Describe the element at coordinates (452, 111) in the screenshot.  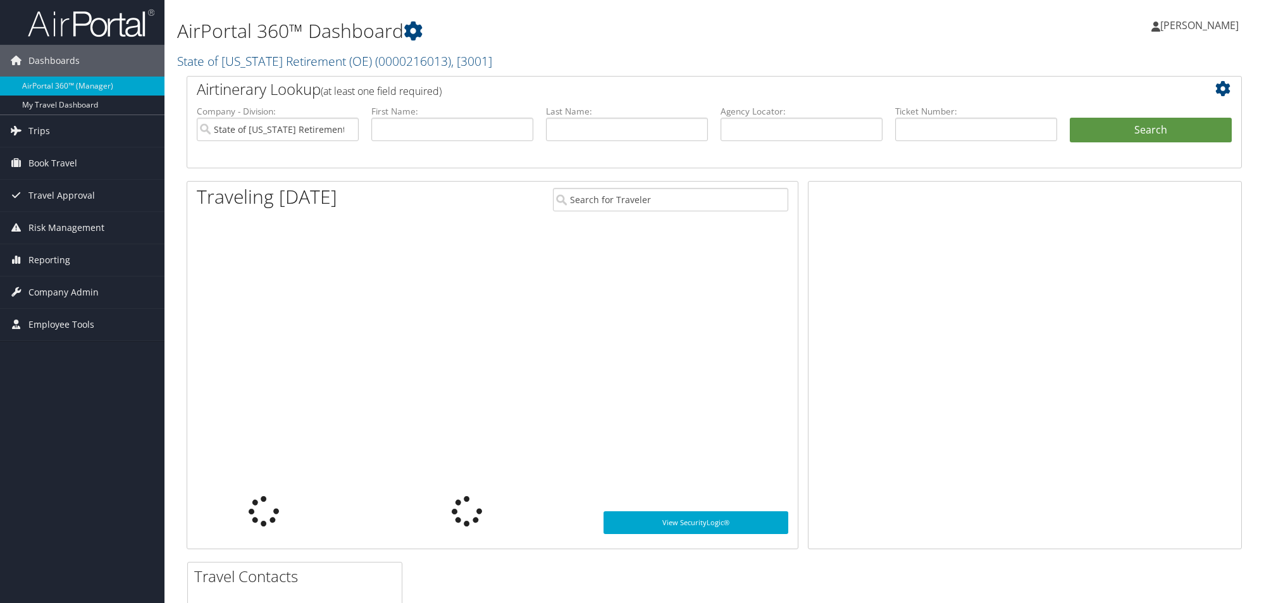
I see `label: First Name:` at that location.